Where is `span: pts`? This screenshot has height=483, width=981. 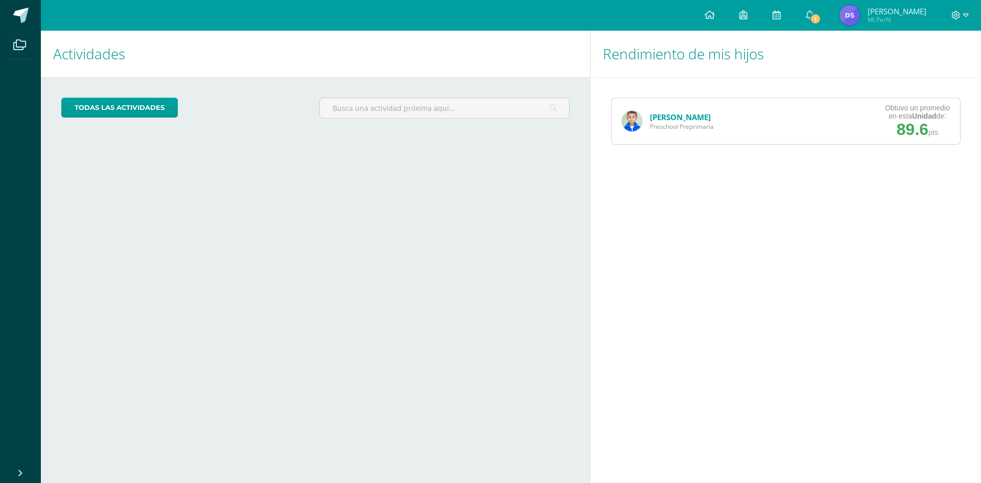 span: pts is located at coordinates (933, 132).